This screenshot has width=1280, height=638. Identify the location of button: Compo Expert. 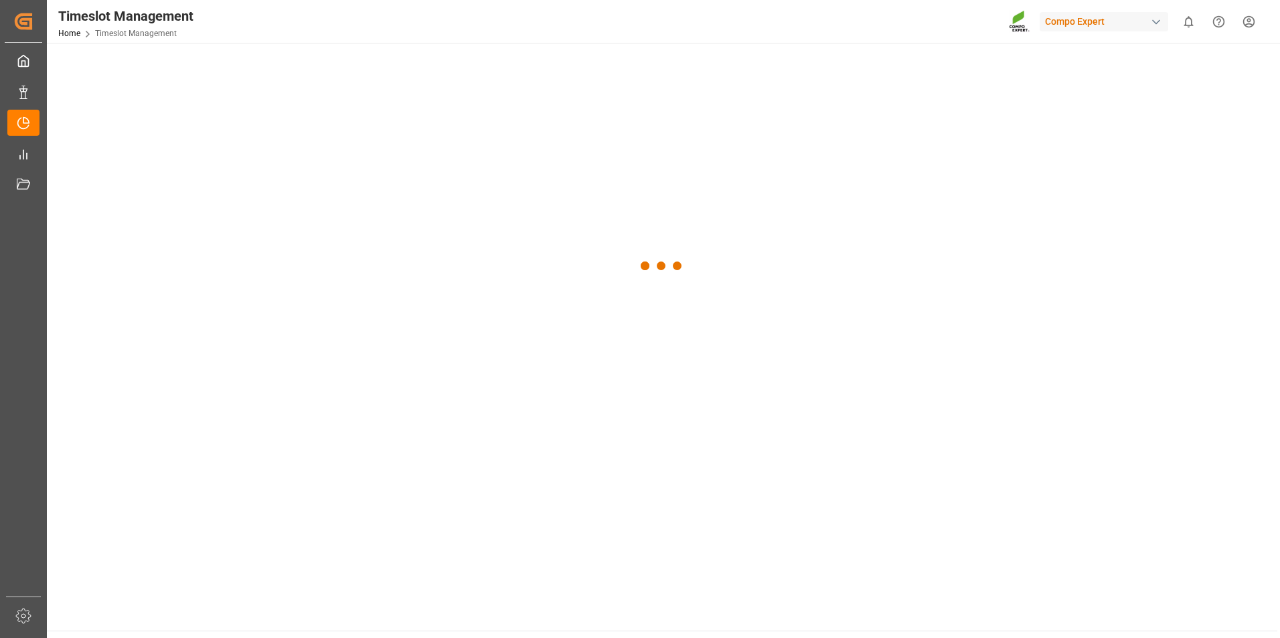
(1106, 21).